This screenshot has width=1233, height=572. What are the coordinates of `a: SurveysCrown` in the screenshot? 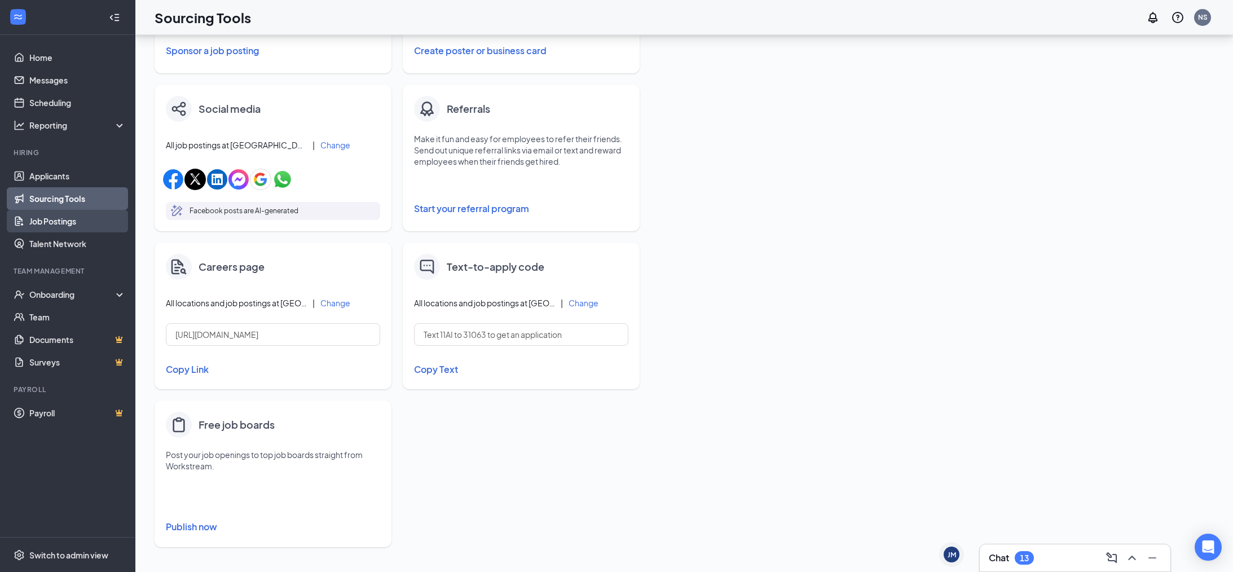 It's located at (77, 362).